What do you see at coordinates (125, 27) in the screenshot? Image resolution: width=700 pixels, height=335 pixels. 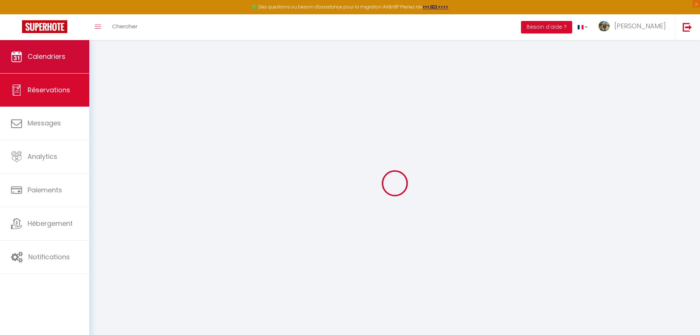 I see `a: Chercher` at bounding box center [125, 27].